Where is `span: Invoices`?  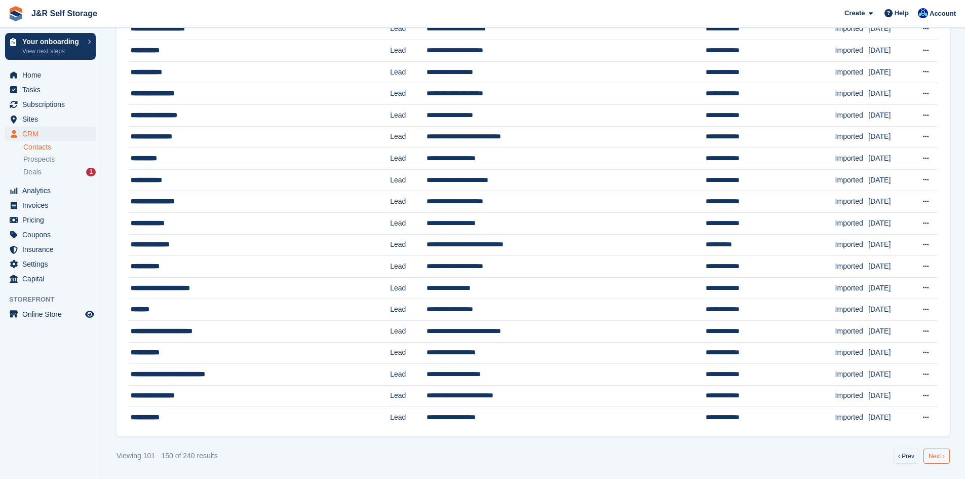
span: Invoices is located at coordinates (53, 205).